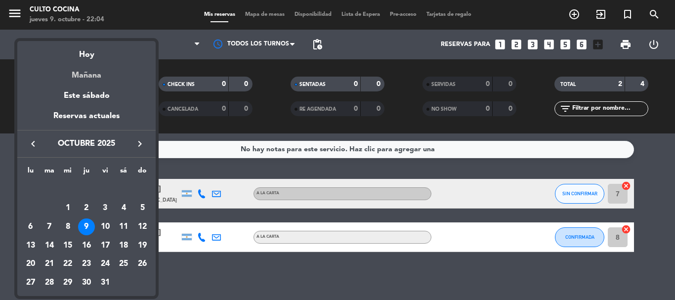 Image resolution: width=675 pixels, height=300 pixels. I want to click on td: 25 de octubre de 2025, so click(124, 264).